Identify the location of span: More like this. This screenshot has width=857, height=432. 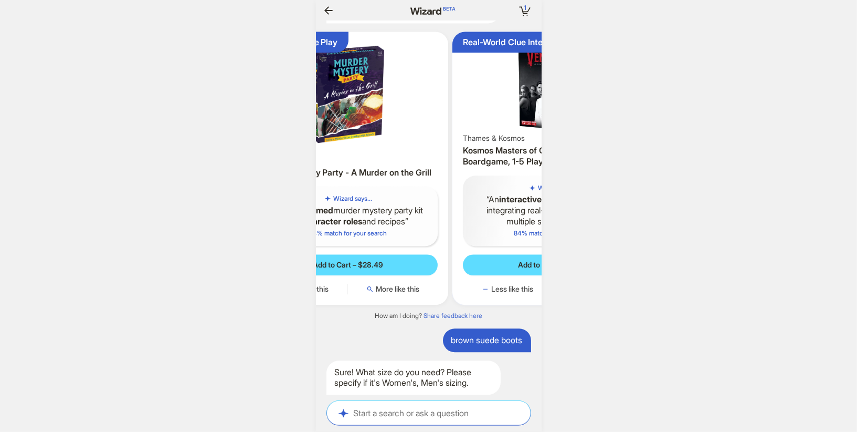
(397, 289).